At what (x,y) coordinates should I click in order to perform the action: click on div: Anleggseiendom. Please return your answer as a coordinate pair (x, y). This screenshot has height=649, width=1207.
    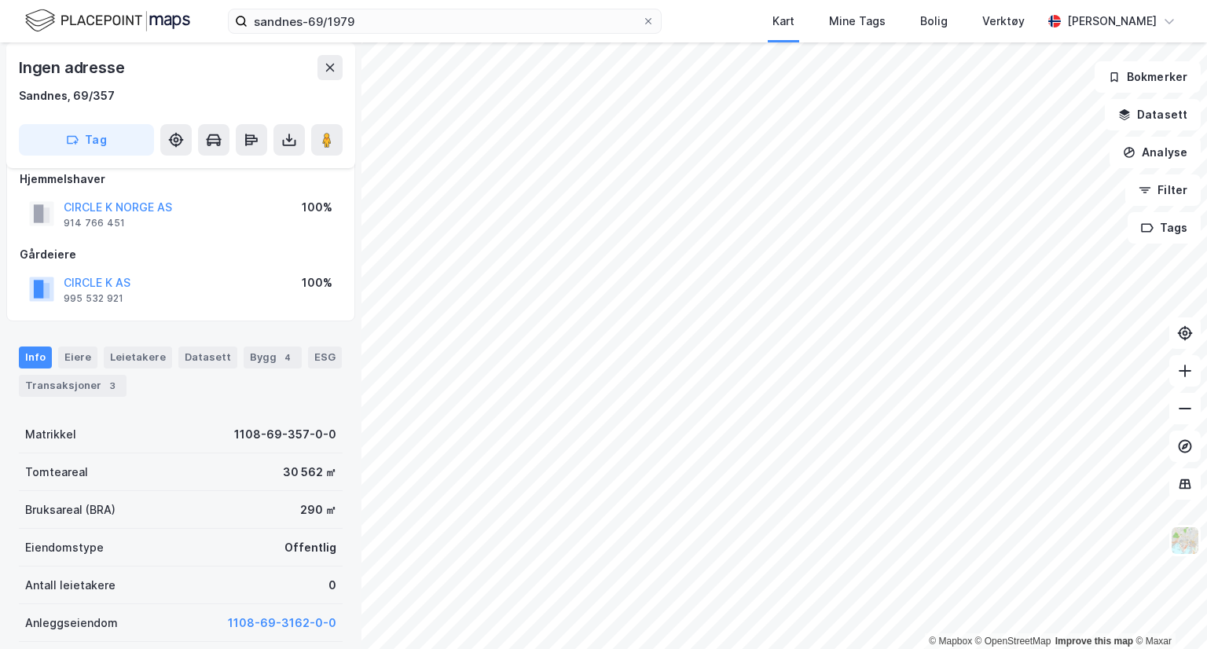
    Looking at the image, I should click on (71, 623).